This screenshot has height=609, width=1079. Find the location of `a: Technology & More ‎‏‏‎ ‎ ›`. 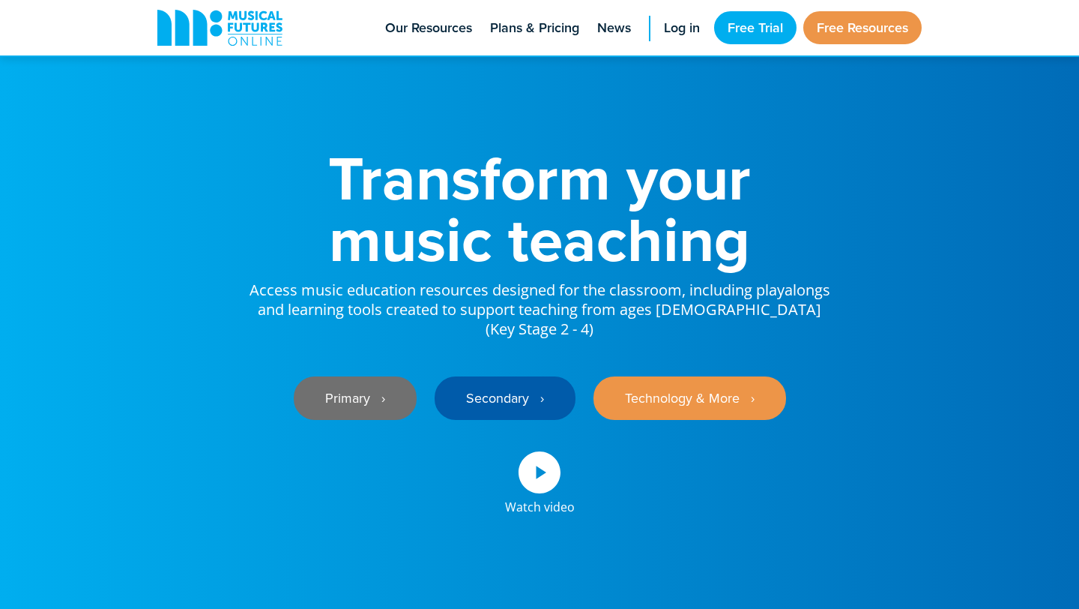

a: Technology & More ‎‏‏‎ ‎ › is located at coordinates (690, 398).